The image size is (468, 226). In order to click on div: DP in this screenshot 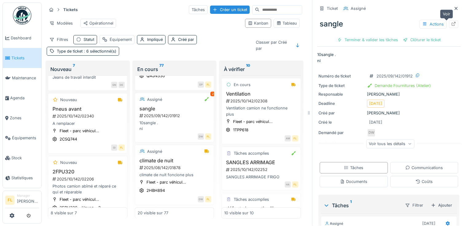, I will do `click(201, 85)`.